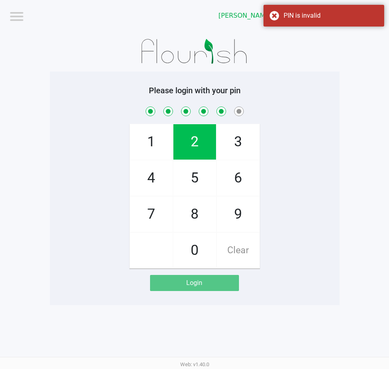 This screenshot has height=369, width=389. Describe the element at coordinates (238, 250) in the screenshot. I see `span: Clear` at that location.